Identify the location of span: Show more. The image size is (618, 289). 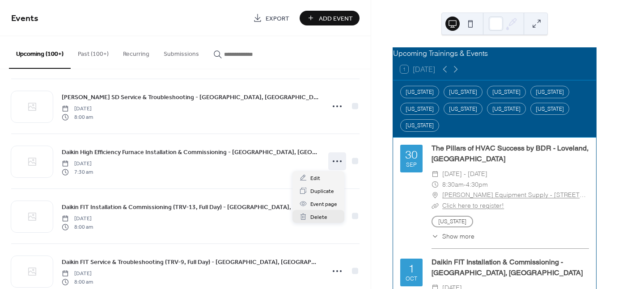
(459, 237).